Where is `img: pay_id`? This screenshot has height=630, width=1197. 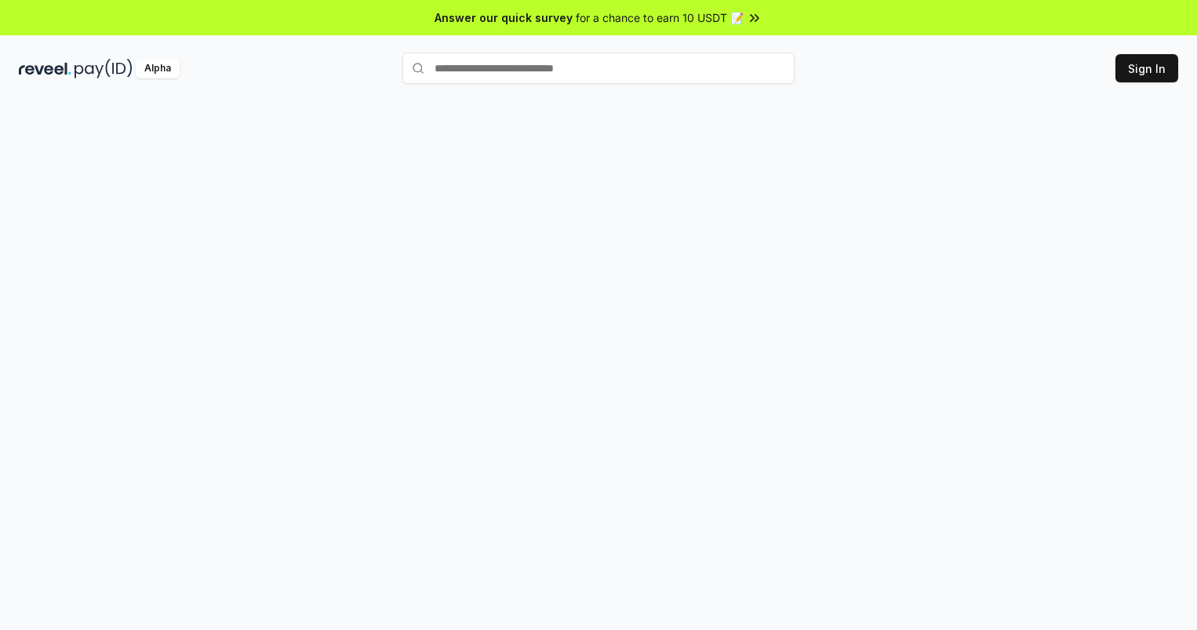
img: pay_id is located at coordinates (104, 68).